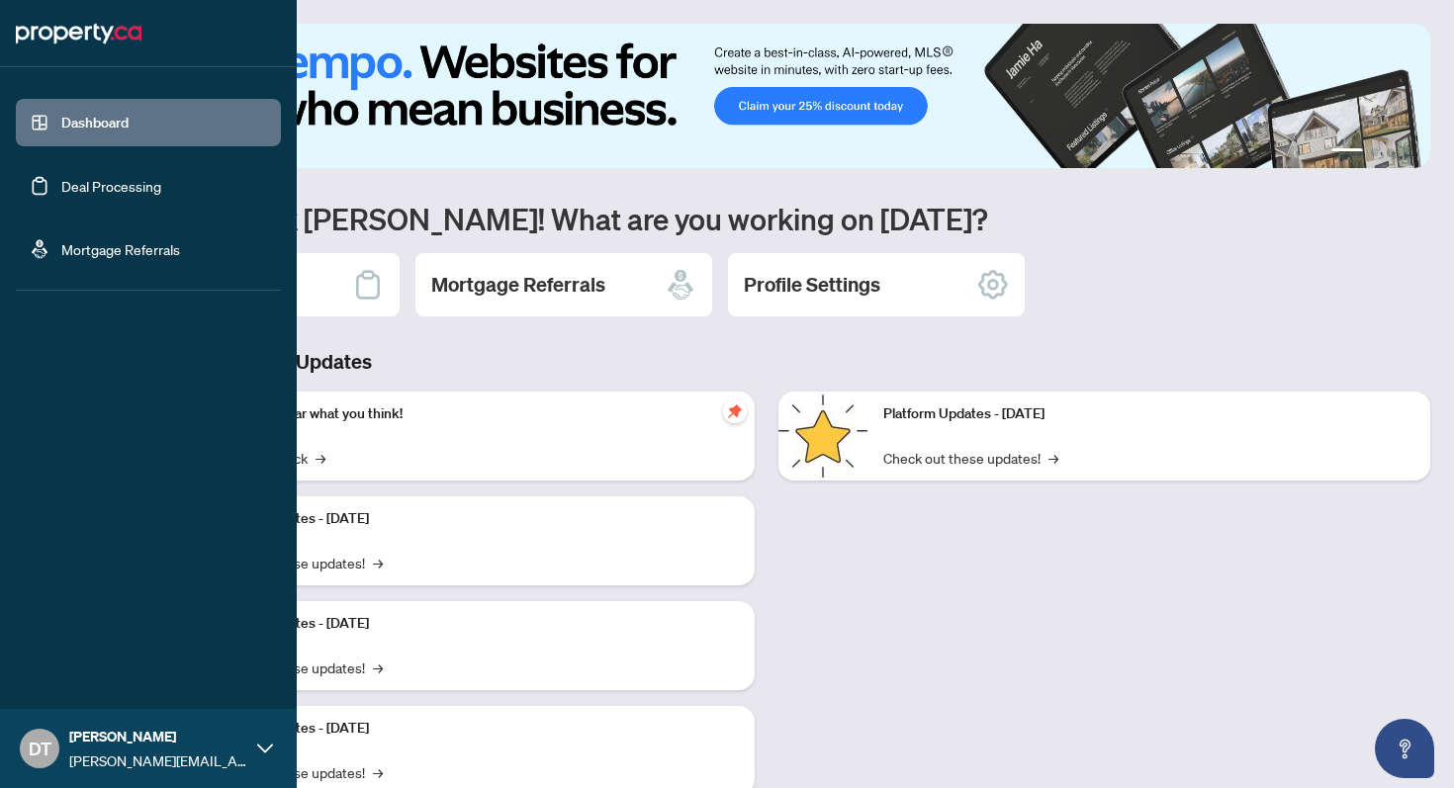 The width and height of the screenshot is (1454, 788). Describe the element at coordinates (735, 412) in the screenshot. I see `span: pushpin` at that location.